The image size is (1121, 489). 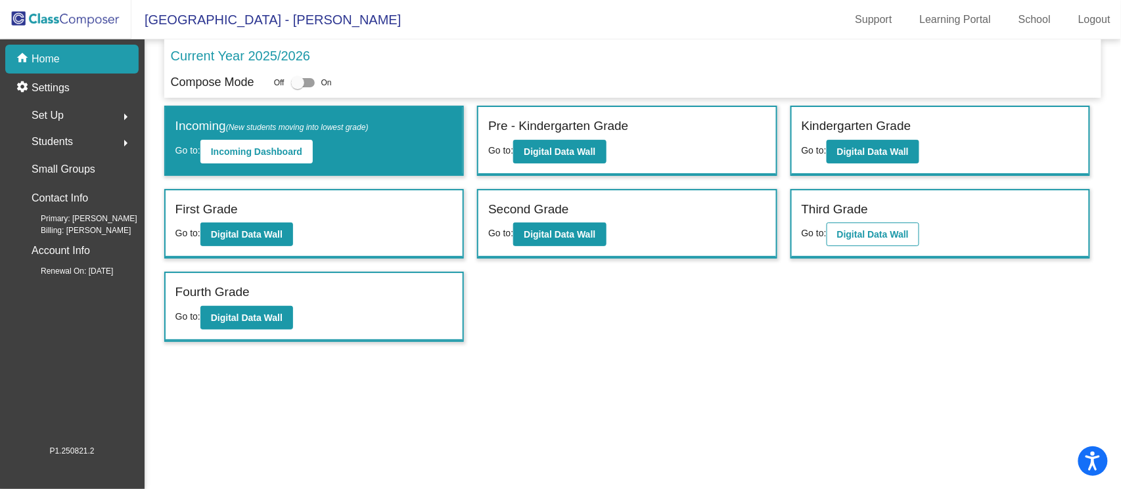 What do you see at coordinates (47, 116) in the screenshot?
I see `span: Set Up` at bounding box center [47, 116].